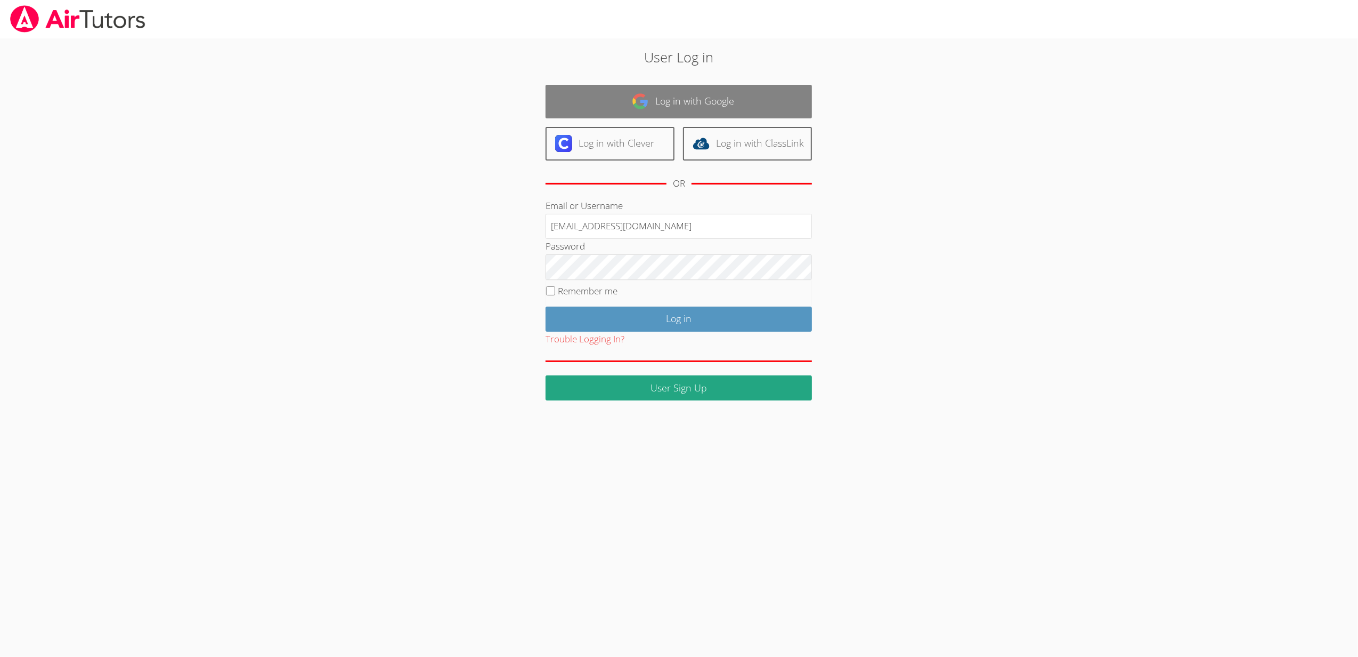 Image resolution: width=1358 pixels, height=657 pixels. I want to click on img: google-logo-50288ca7cdecda66e5e0955fdab243c47b7ad437acaf1139b6f446037453330a.svg, so click(641, 101).